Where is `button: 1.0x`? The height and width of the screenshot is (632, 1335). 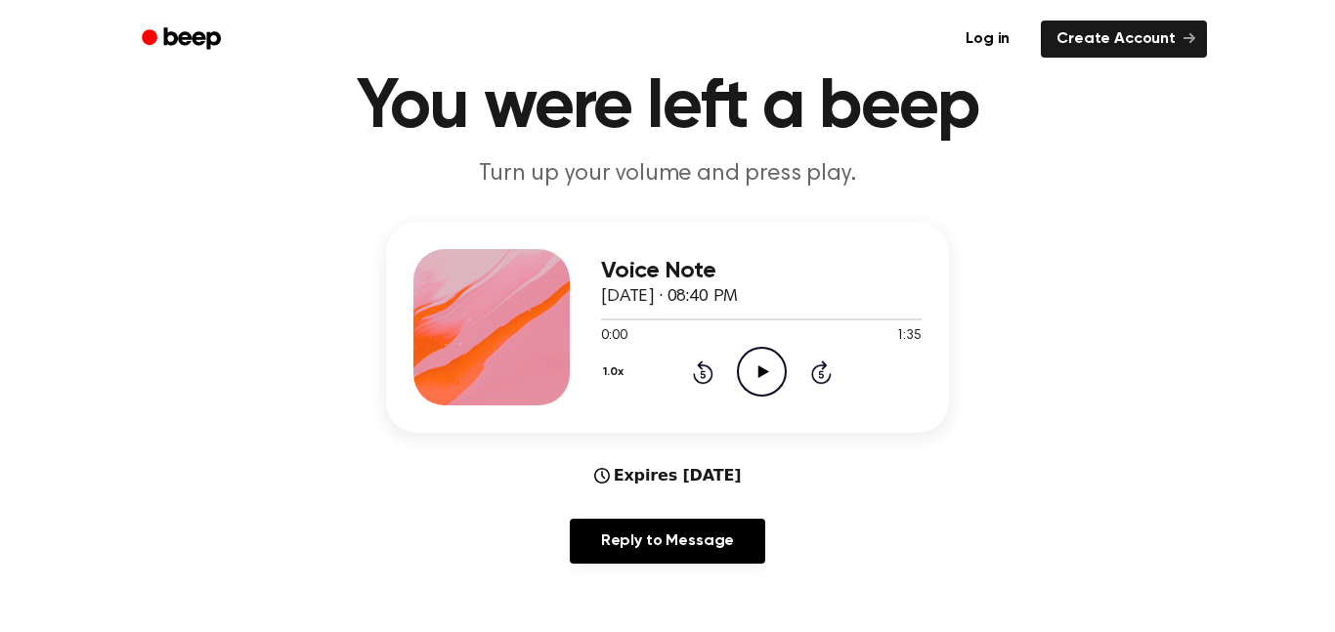 button: 1.0x is located at coordinates (616, 372).